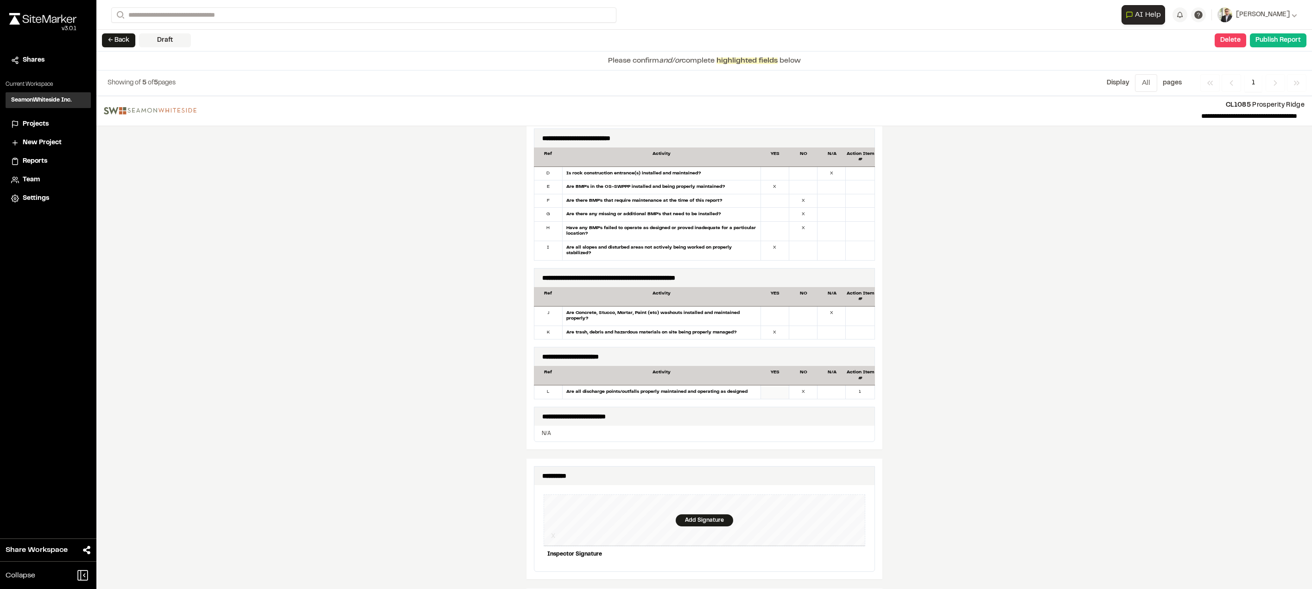 The image size is (1312, 589). Describe the element at coordinates (1278, 40) in the screenshot. I see `button: Publish Report` at that location.